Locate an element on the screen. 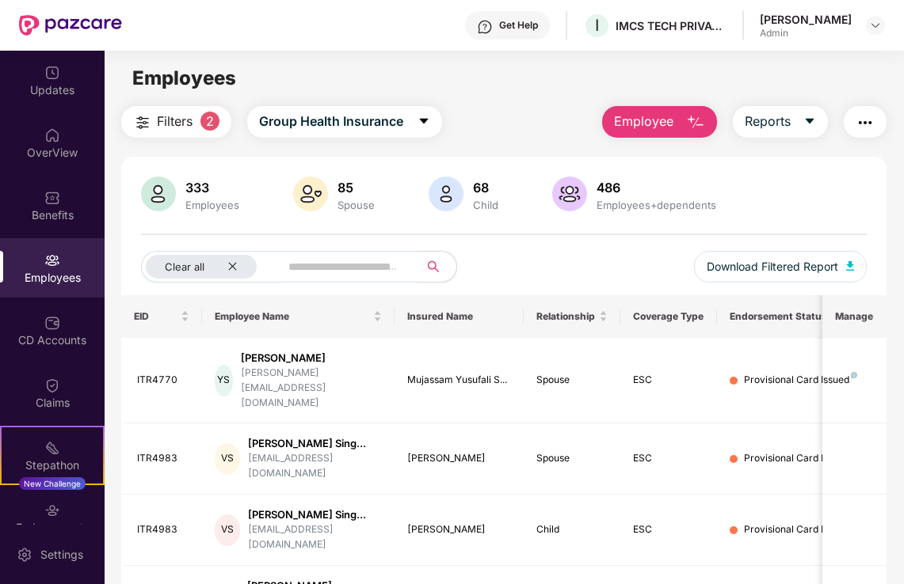 The height and width of the screenshot is (584, 904). button: Group Health Insurancecaret-down is located at coordinates (344, 122).